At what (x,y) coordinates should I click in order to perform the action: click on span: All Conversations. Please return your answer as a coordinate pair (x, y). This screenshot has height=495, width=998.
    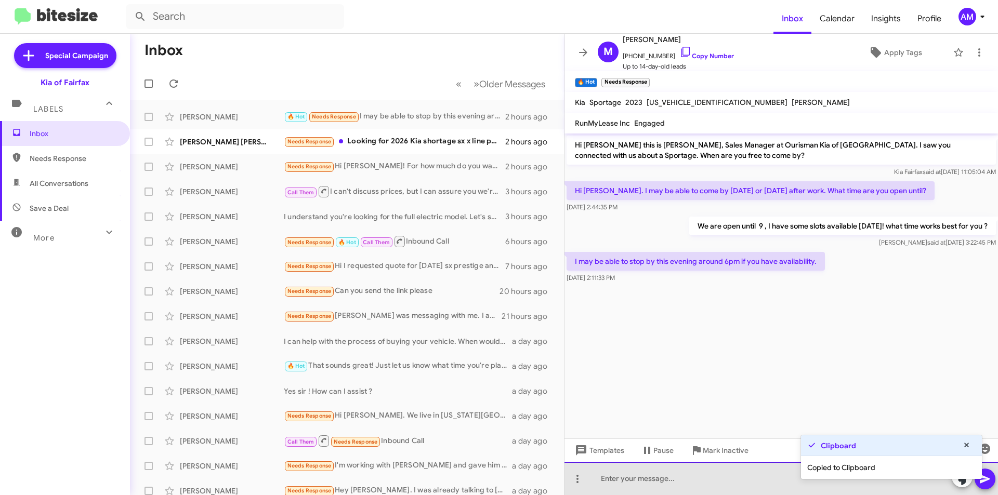
    Looking at the image, I should click on (59, 183).